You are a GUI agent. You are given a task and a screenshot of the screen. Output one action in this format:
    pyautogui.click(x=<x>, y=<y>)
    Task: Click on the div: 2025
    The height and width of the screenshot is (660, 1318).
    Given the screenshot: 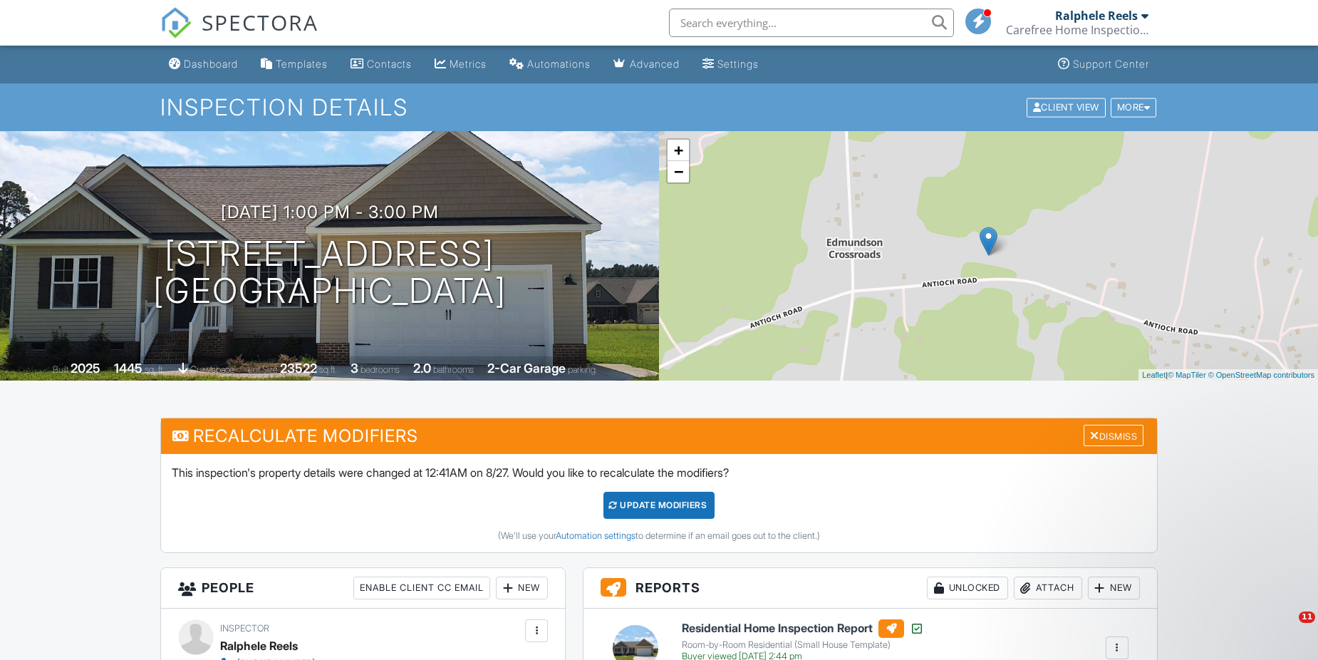 What is the action you would take?
    pyautogui.click(x=86, y=368)
    